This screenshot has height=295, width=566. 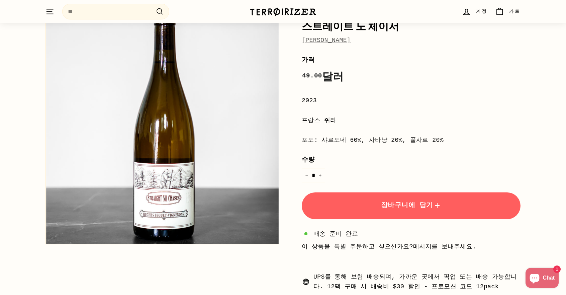 What do you see at coordinates (351, 26) in the screenshot?
I see `font: 스트레이트 노 체이서` at bounding box center [351, 26].